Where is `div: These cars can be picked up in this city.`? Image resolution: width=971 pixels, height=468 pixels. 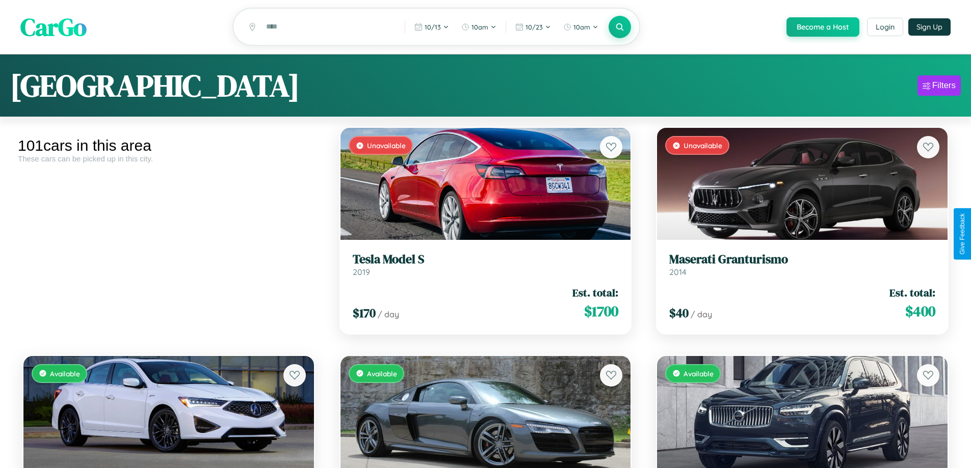 div: These cars can be picked up in this city. is located at coordinates (169, 159).